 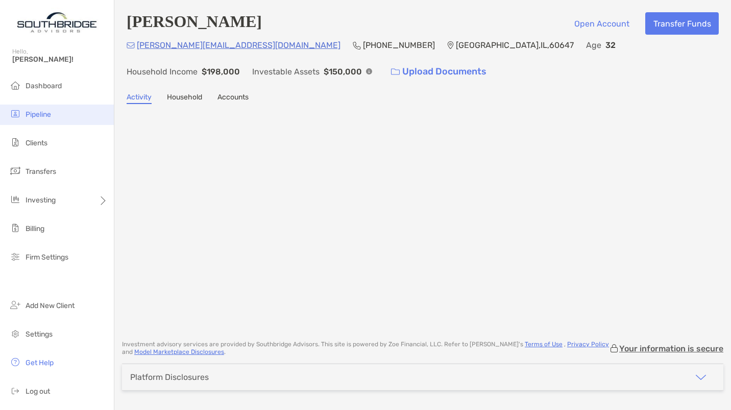 I want to click on span: Add New Client, so click(x=50, y=306).